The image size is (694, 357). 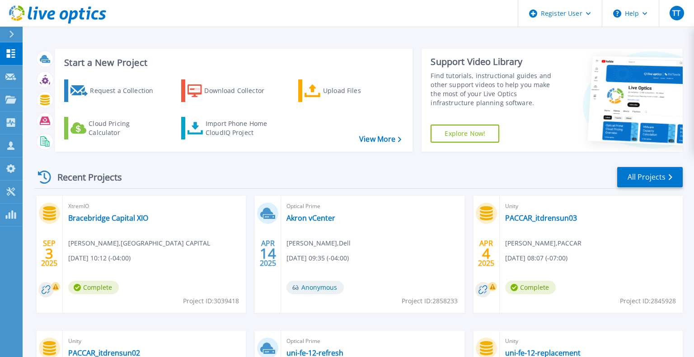 I want to click on span: 3, so click(x=49, y=253).